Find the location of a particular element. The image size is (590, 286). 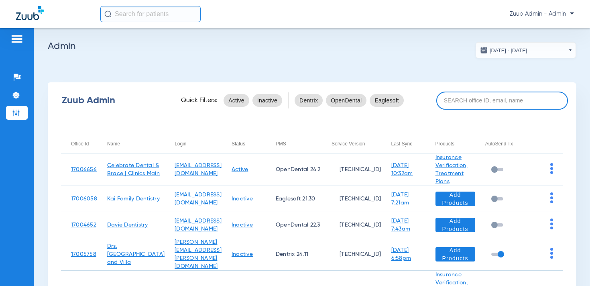

td: OpenDental 22.3 is located at coordinates (293, 225).